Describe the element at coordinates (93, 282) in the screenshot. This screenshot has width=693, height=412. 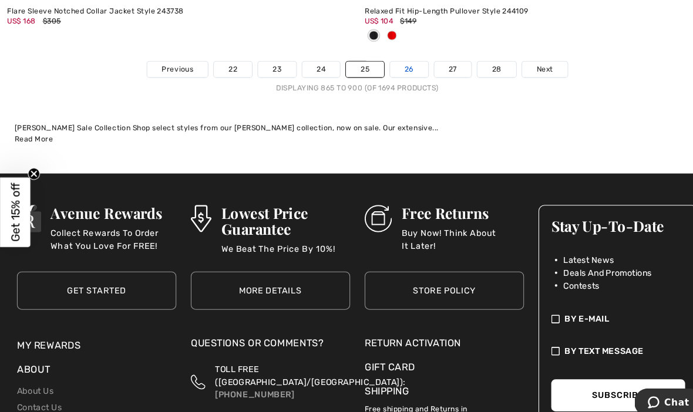
I see `a: Get Started` at that location.